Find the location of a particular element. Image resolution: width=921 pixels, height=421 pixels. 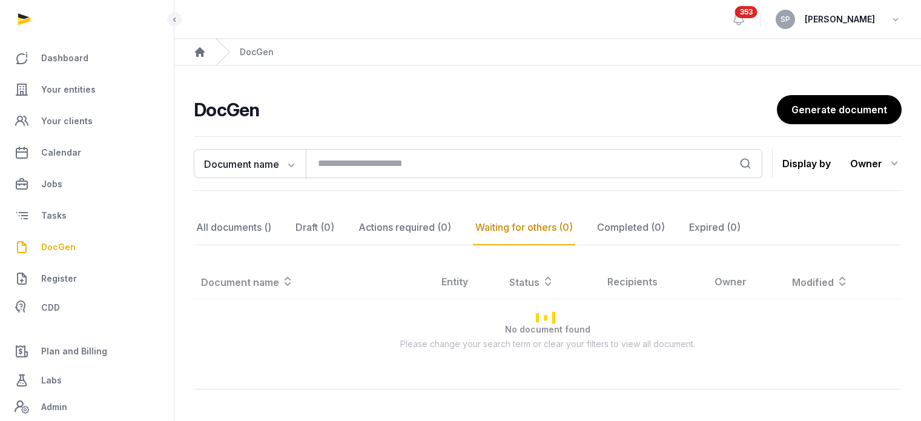

span: Dashboard is located at coordinates (65, 58).